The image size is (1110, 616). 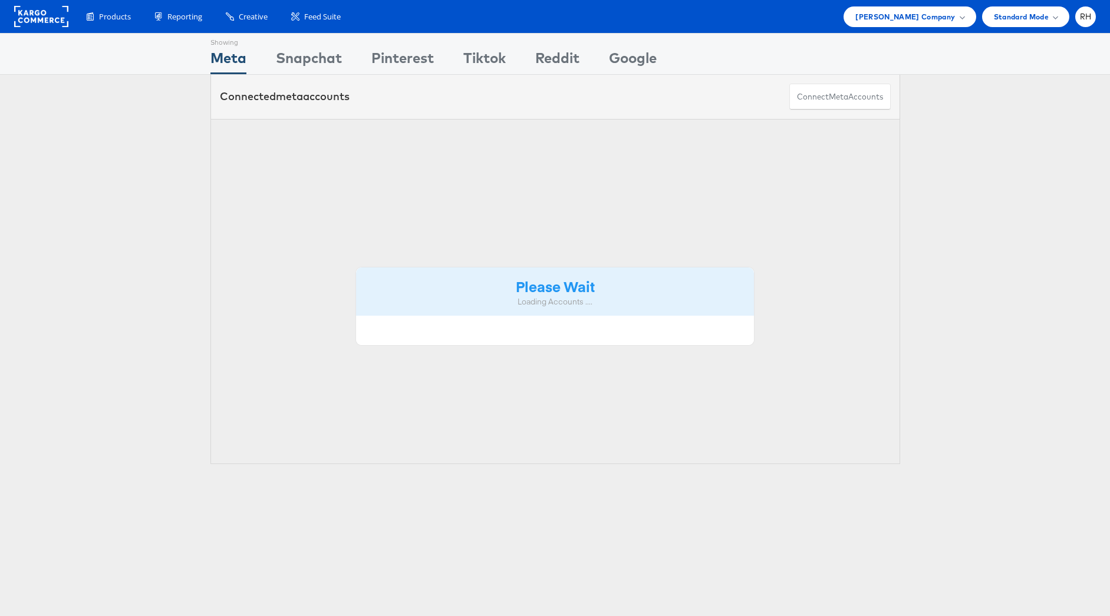 I want to click on div: Reddit, so click(x=557, y=61).